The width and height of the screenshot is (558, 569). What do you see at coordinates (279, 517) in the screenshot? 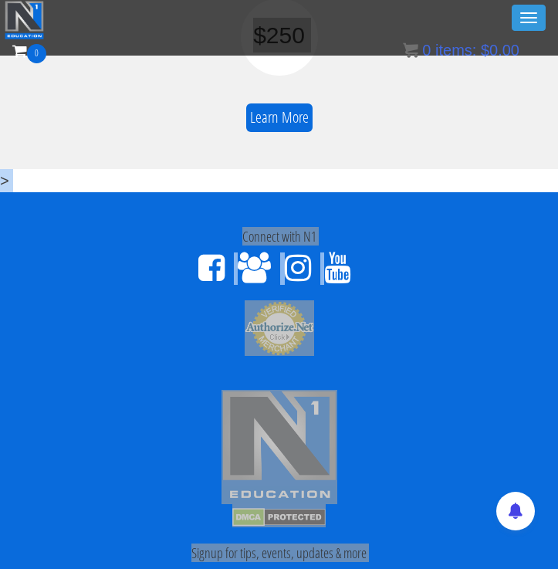
I see `img: DMCA.com Protection Status` at bounding box center [279, 517].